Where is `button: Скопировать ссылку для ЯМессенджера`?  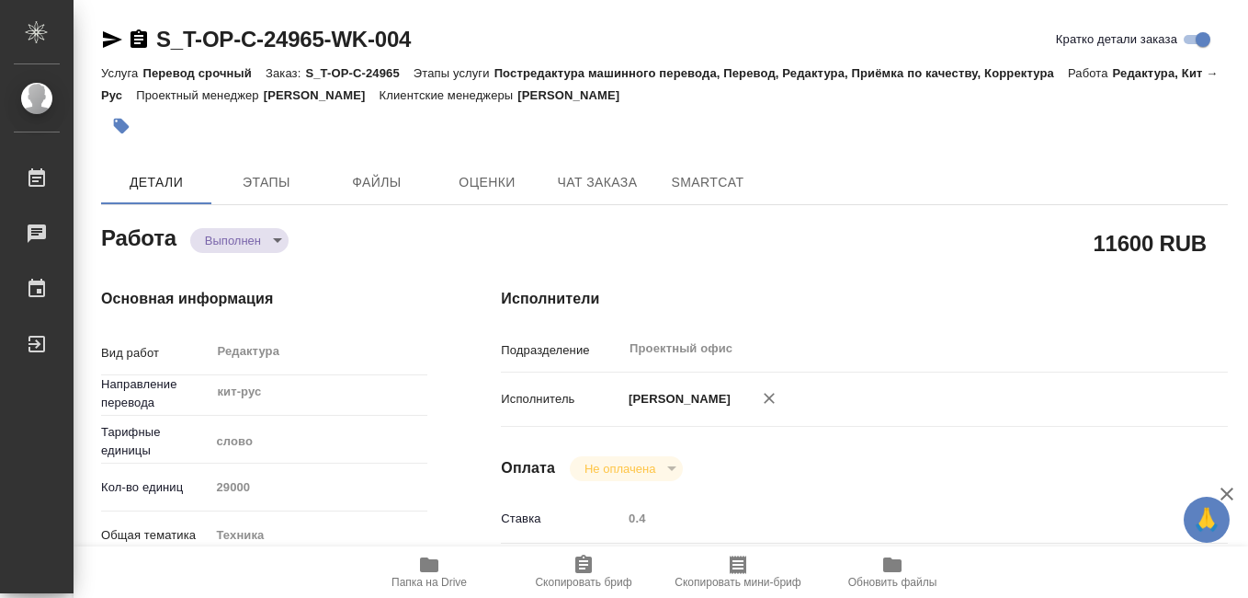 button: Скопировать ссылку для ЯМессенджера is located at coordinates (112, 40).